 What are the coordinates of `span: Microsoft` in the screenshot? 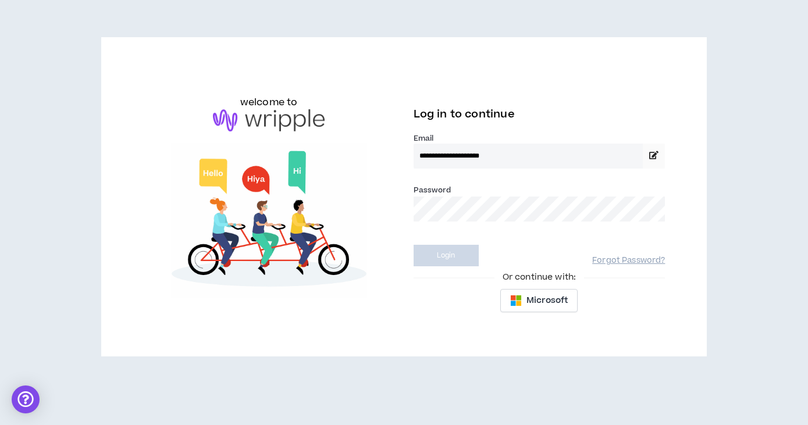 It's located at (547, 301).